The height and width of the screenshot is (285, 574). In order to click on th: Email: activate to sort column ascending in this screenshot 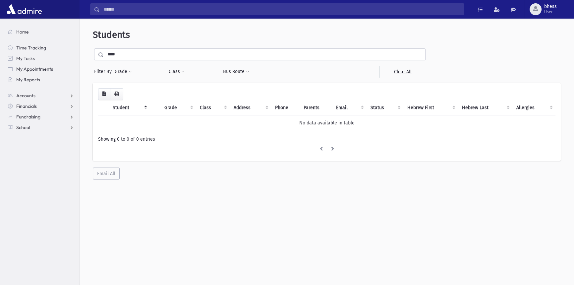, I will do `click(349, 108)`.